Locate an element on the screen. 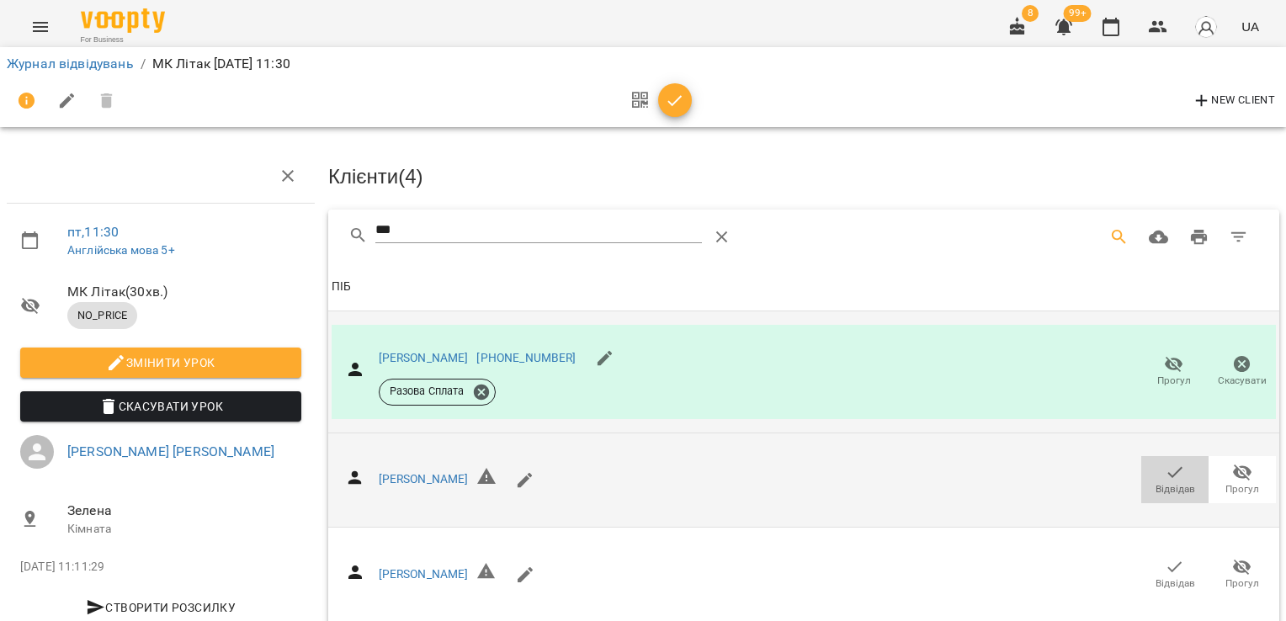 Image resolution: width=1286 pixels, height=621 pixels. div: Разова Сплата is located at coordinates (437, 392).